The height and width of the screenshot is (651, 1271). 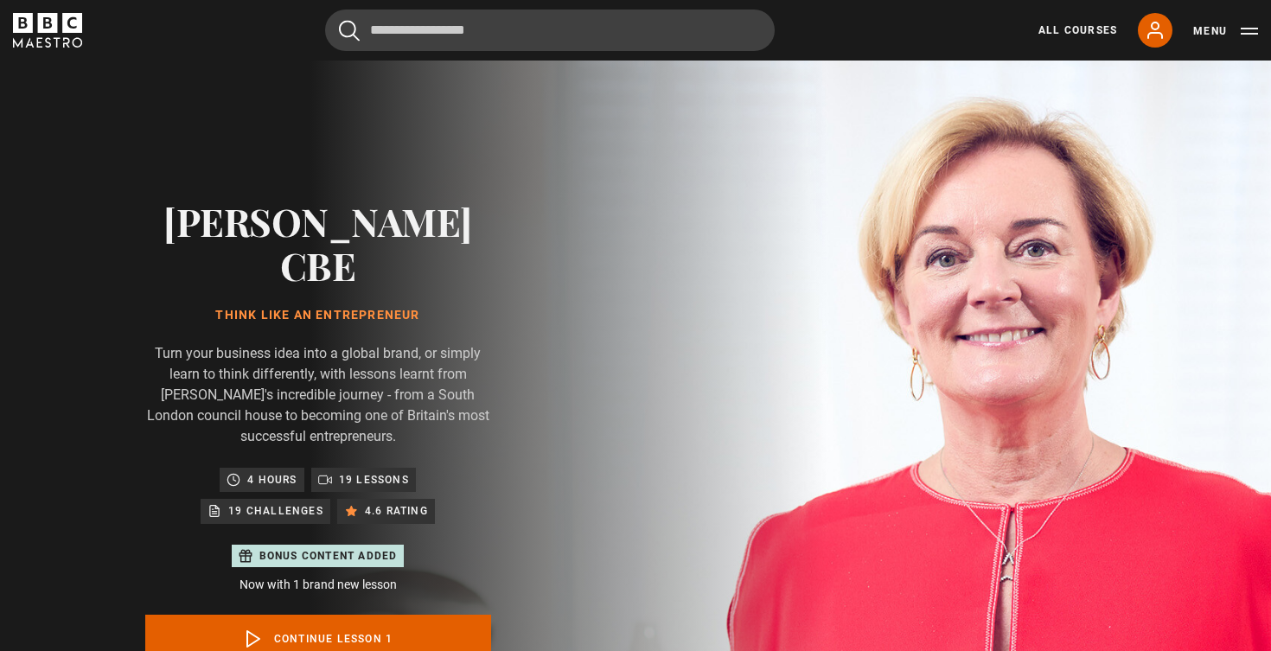 I want to click on button: Toggle navigation, so click(x=1225, y=31).